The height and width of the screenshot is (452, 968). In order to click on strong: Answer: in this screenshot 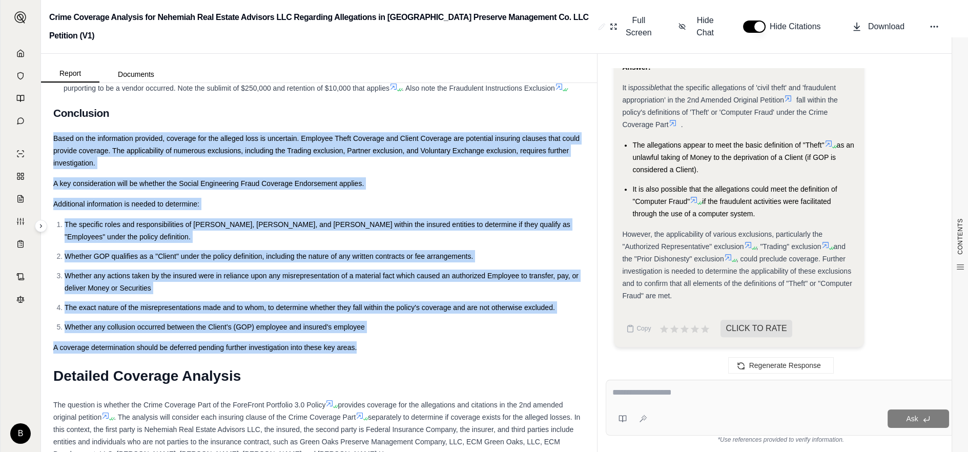, I will do `click(636, 67)`.